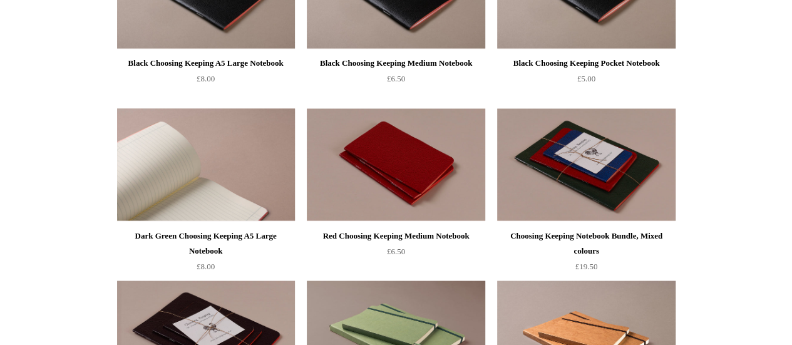  Describe the element at coordinates (395, 165) in the screenshot. I see `a: Red Choosing Keeping Medium Notebook Red Choosing Keeping Medium Notebook` at that location.